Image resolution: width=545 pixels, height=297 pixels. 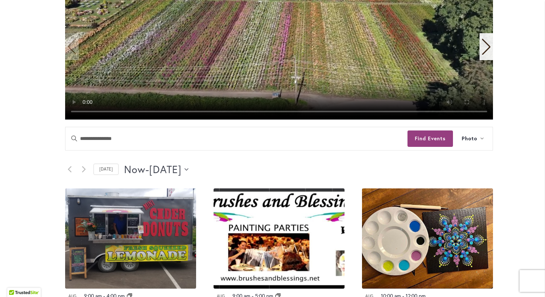 I want to click on a: Click to select today's date, so click(x=106, y=169).